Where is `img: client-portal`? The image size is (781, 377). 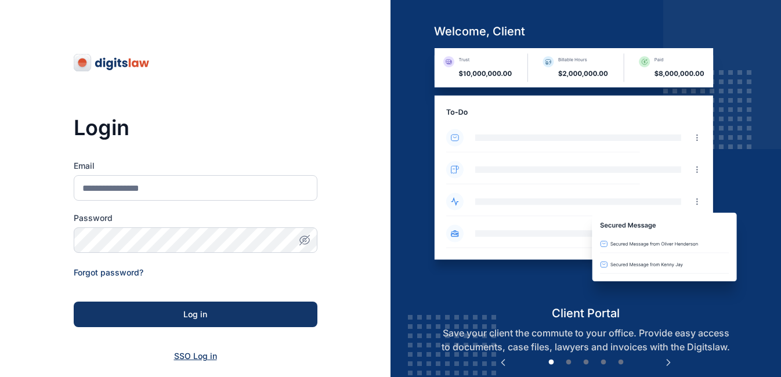 img: client-portal is located at coordinates (586, 176).